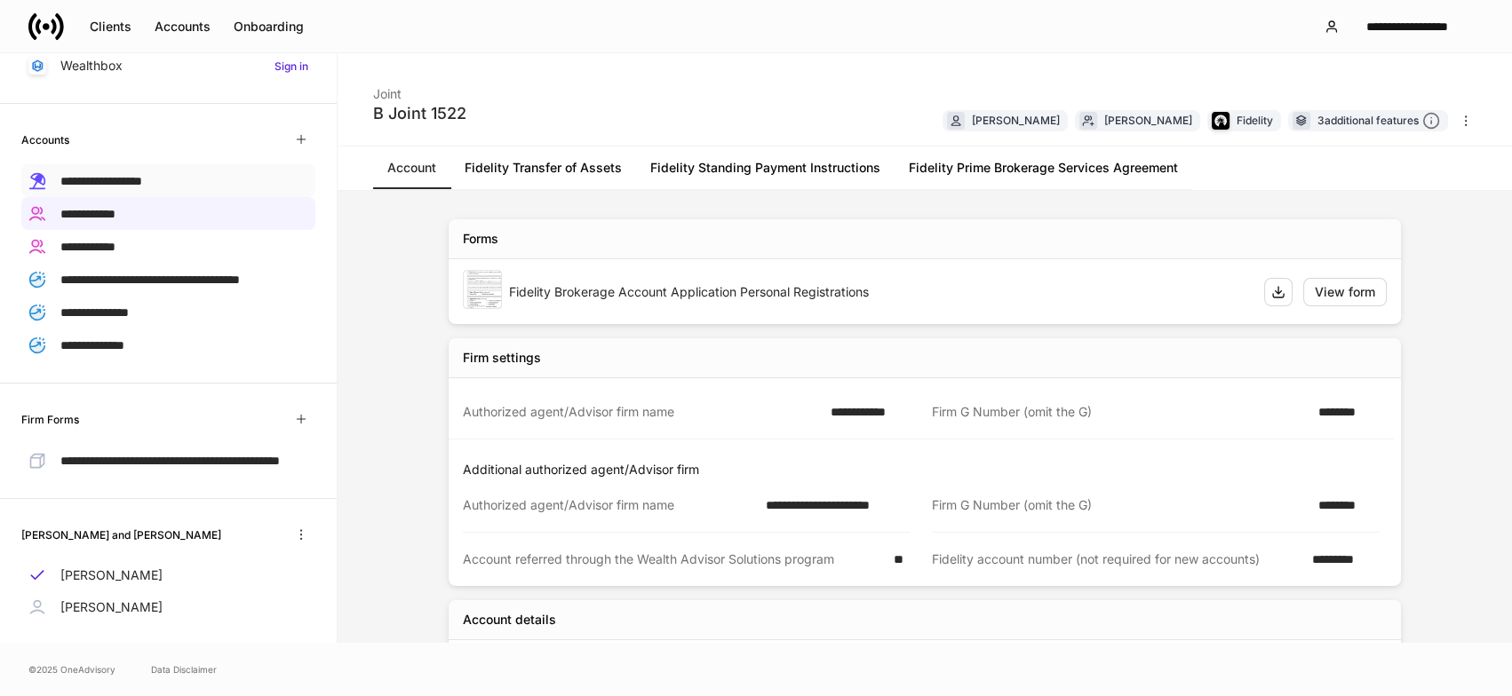  Describe the element at coordinates (168, 66) in the screenshot. I see `a: WealthboxSign in` at that location.